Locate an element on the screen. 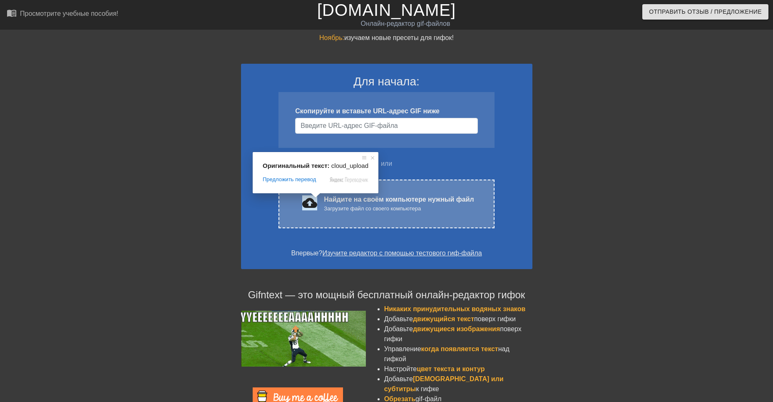 Image resolution: width=773 pixels, height=402 pixels. ya-tr-span: Для начала: is located at coordinates (386, 81).